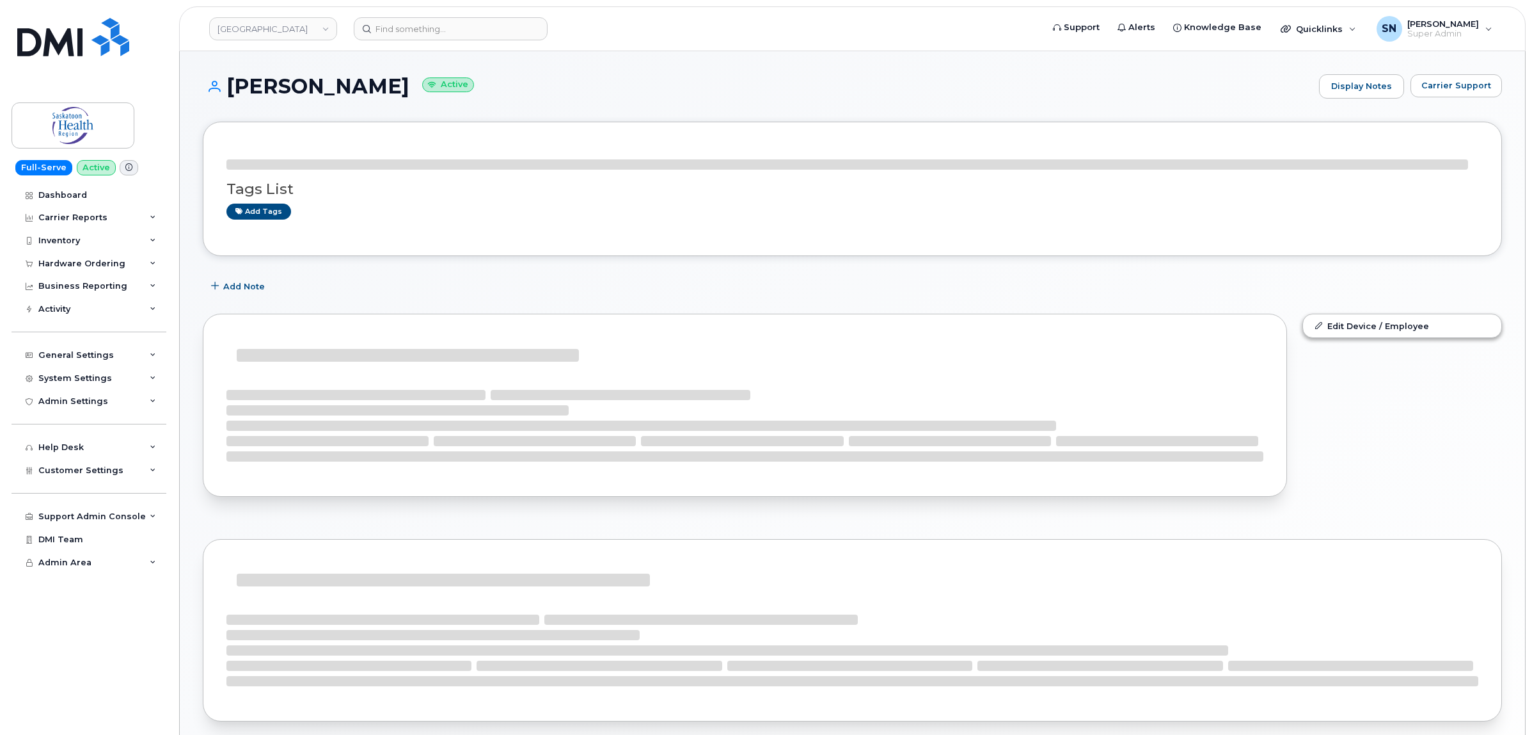 Image resolution: width=1532 pixels, height=735 pixels. What do you see at coordinates (1403, 326) in the screenshot?
I see `a: Edit Device / Employee` at bounding box center [1403, 326].